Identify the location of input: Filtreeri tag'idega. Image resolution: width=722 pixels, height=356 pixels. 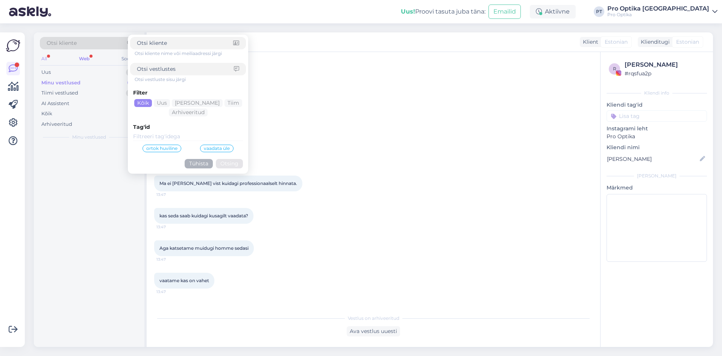
(188, 137).